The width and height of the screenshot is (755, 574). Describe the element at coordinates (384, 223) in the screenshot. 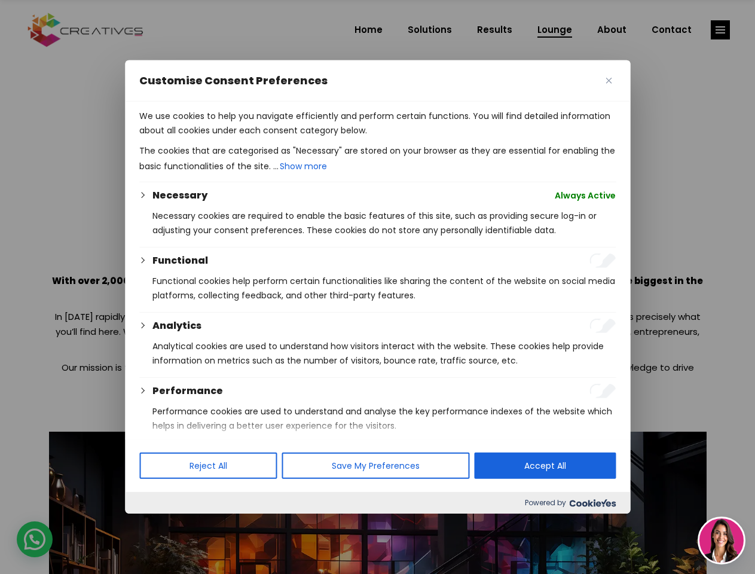

I see `p: Necessary cookies are required to enable the basic features of this site, such as providing secur...` at that location.